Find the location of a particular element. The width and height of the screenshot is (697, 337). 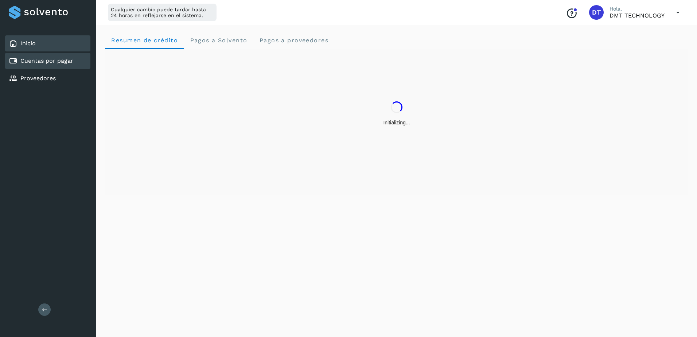

div: Inicio is located at coordinates (48, 43).